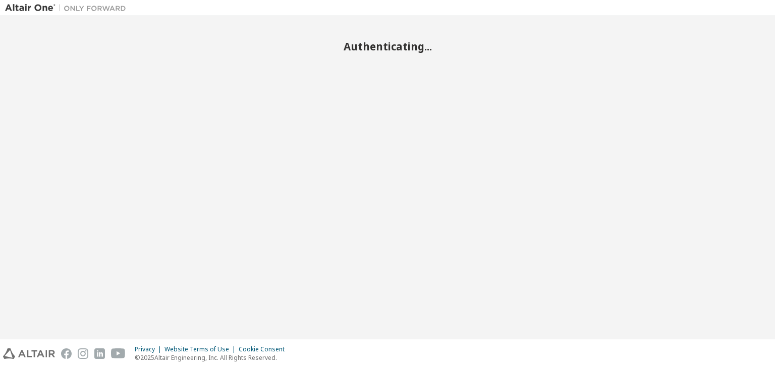 The width and height of the screenshot is (775, 368). I want to click on div: Cookie Consent, so click(264, 350).